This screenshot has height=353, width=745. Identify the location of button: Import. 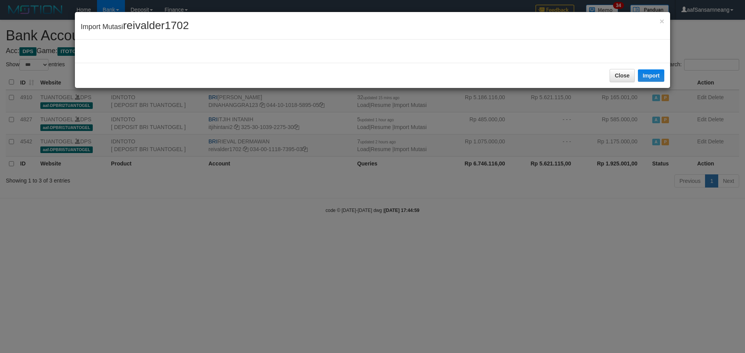
(651, 76).